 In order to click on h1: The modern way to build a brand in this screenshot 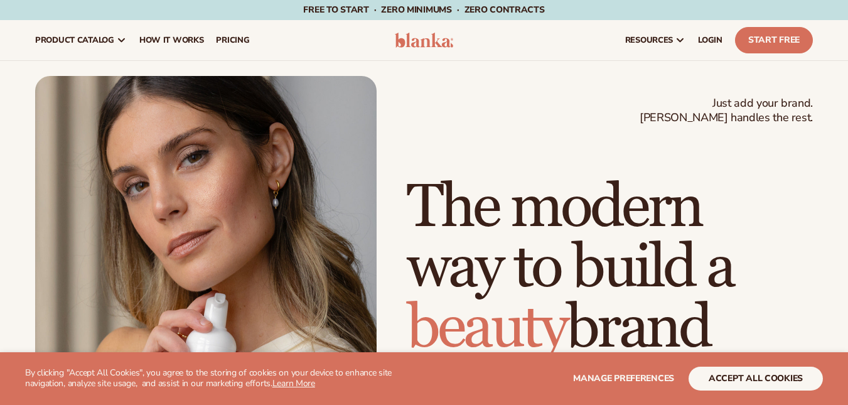, I will do `click(609, 268)`.